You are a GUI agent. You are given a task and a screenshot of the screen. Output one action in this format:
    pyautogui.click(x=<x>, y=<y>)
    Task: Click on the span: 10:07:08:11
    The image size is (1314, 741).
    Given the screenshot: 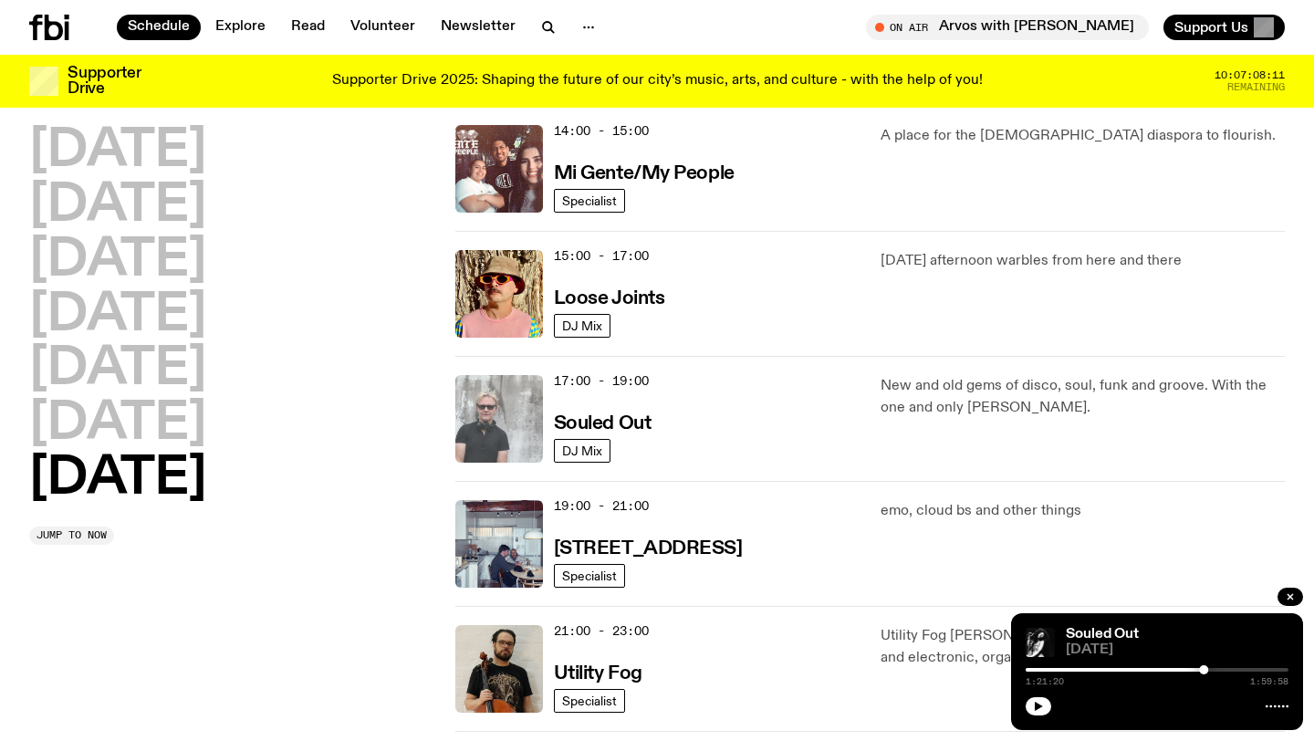 What is the action you would take?
    pyautogui.click(x=1249, y=75)
    